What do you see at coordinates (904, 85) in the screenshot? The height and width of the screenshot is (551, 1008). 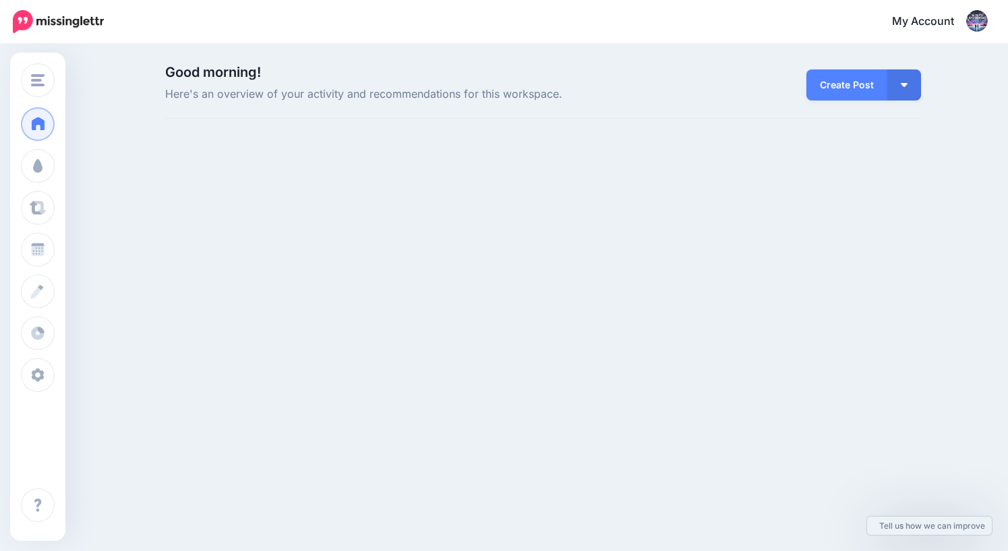 I see `img: arrow-down-white.png` at bounding box center [904, 85].